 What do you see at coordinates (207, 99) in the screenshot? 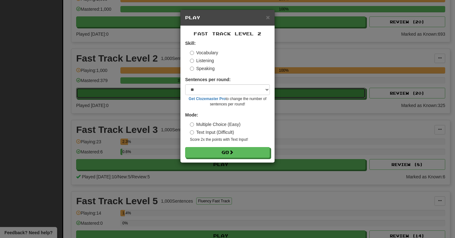
I see `a: Get Clozemaster Pro` at bounding box center [207, 99].